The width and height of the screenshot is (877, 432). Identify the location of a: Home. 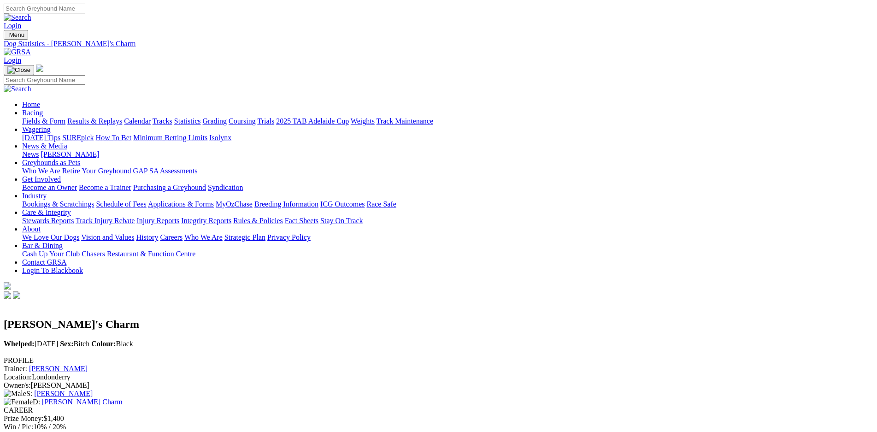
(31, 104).